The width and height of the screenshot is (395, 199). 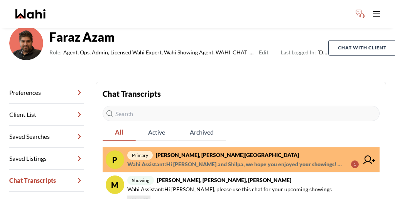 I want to click on span: showing, so click(x=140, y=180).